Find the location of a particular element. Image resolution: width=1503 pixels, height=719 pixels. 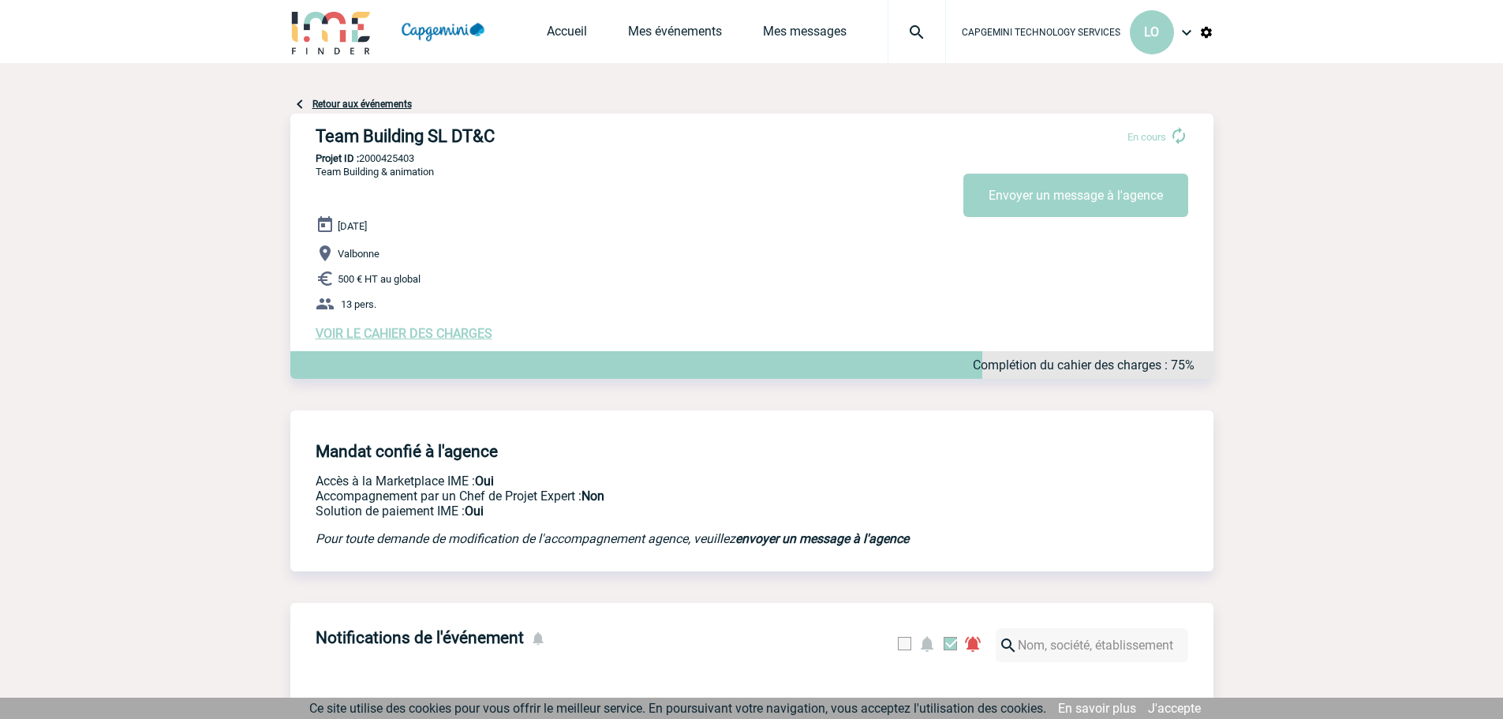

span: En cours is located at coordinates (1146, 136).